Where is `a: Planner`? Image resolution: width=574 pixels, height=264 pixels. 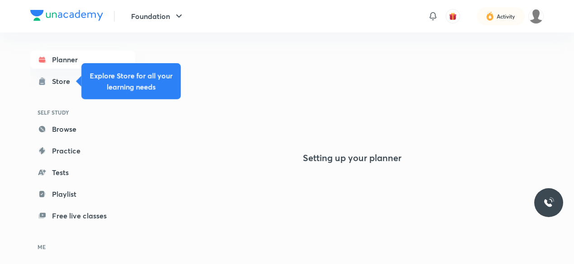
a: Planner is located at coordinates (83, 60).